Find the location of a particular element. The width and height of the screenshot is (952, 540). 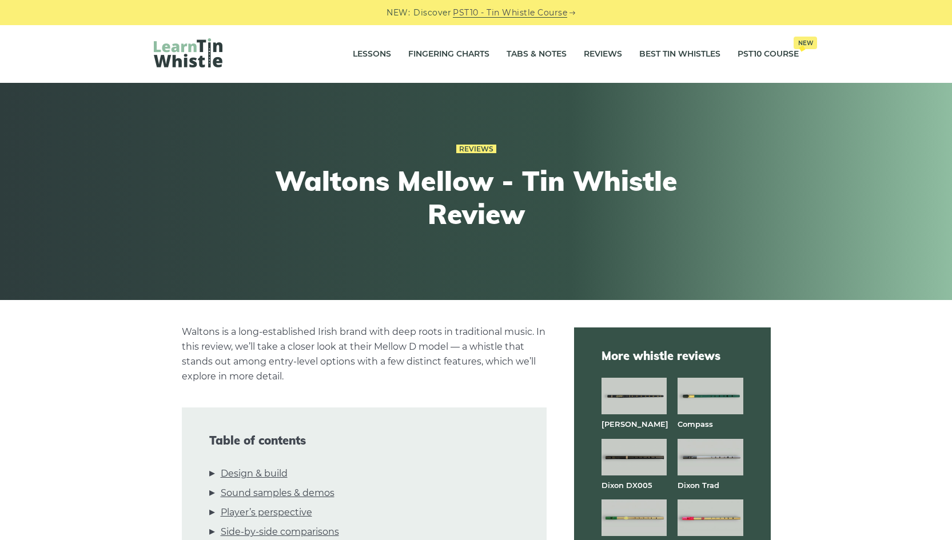

strong: Dixon DX005 is located at coordinates (627, 486).